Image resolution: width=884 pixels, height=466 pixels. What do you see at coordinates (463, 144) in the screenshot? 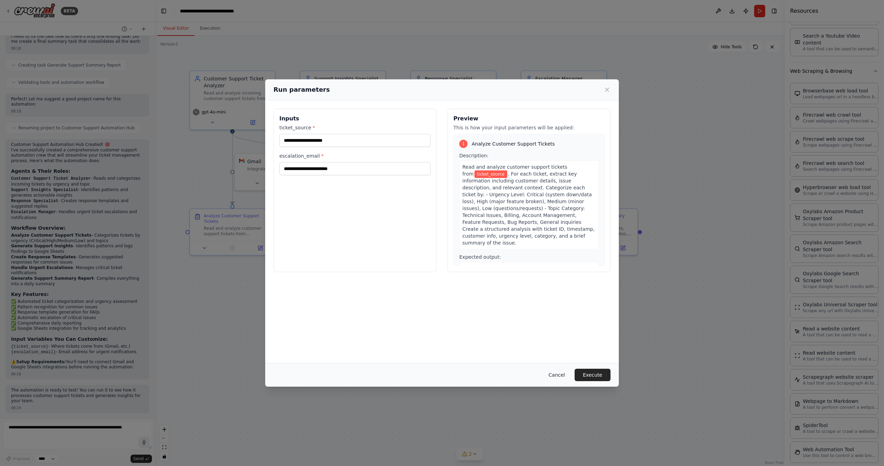
I see `div: 1` at bounding box center [463, 144].